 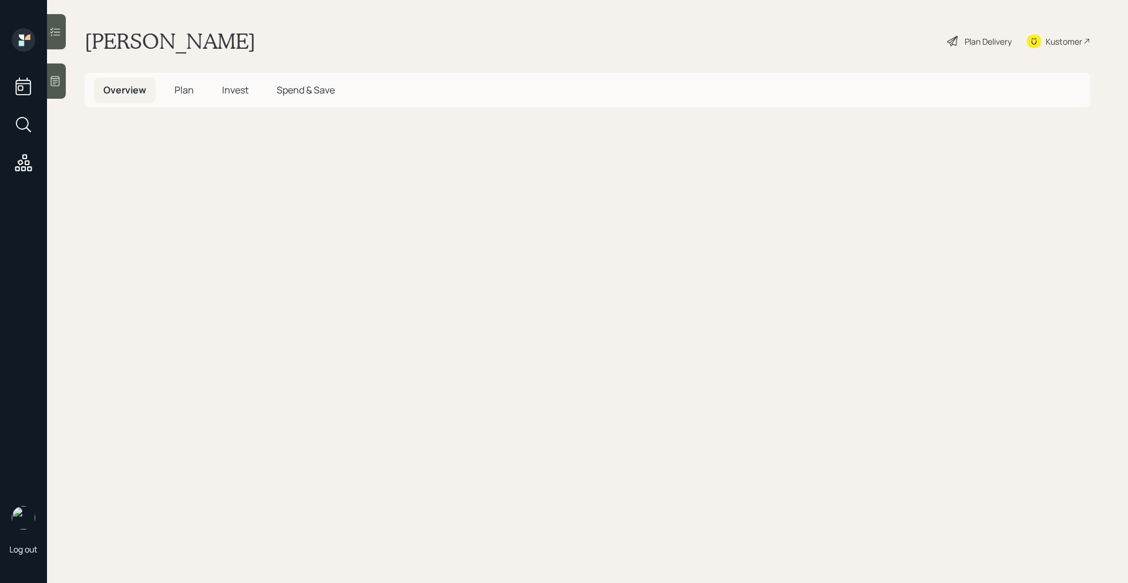 I want to click on span: Invest, so click(x=235, y=90).